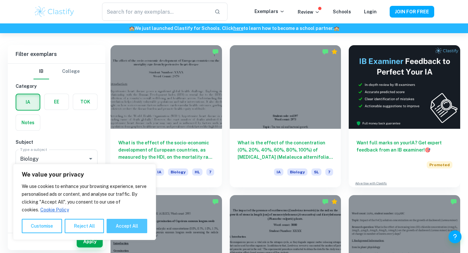  What do you see at coordinates (84, 226) in the screenshot?
I see `button: Reject All` at bounding box center [84, 226].